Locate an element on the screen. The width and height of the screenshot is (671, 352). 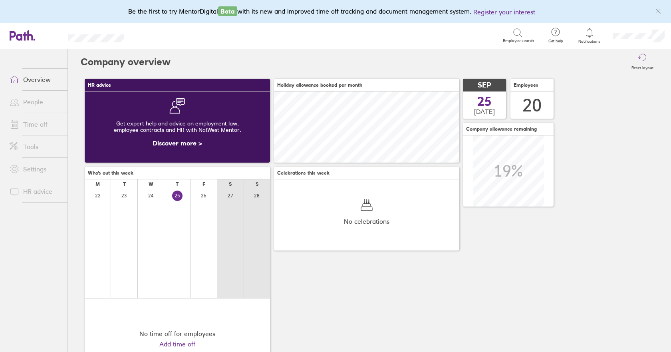
div: Be the first to try MentorDigital with its new and improved time off tracking and document manage... is located at coordinates (336, 12).